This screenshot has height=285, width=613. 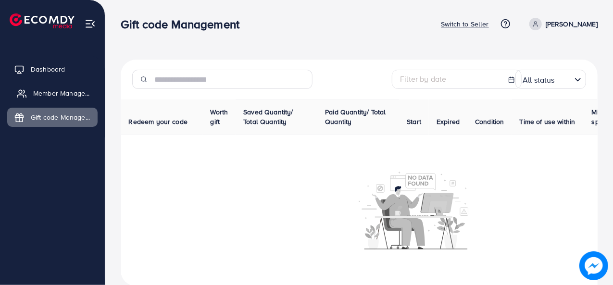 I want to click on span: Gift code Management, so click(x=61, y=117).